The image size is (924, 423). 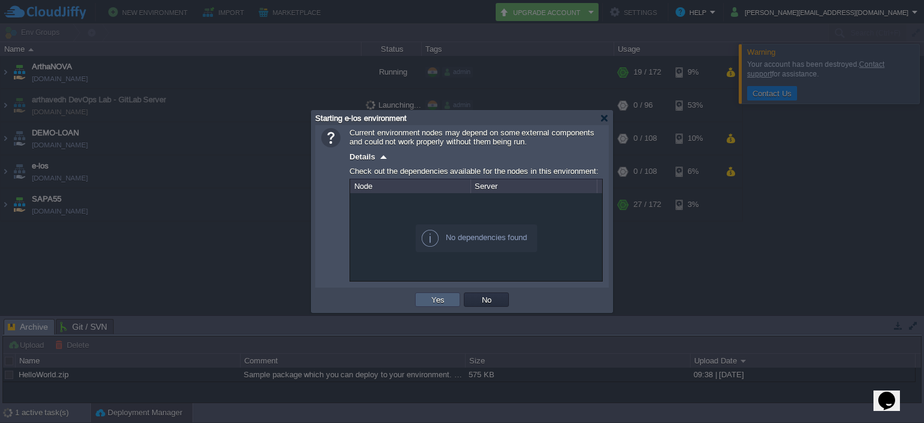 I want to click on div: Server, so click(x=534, y=186).